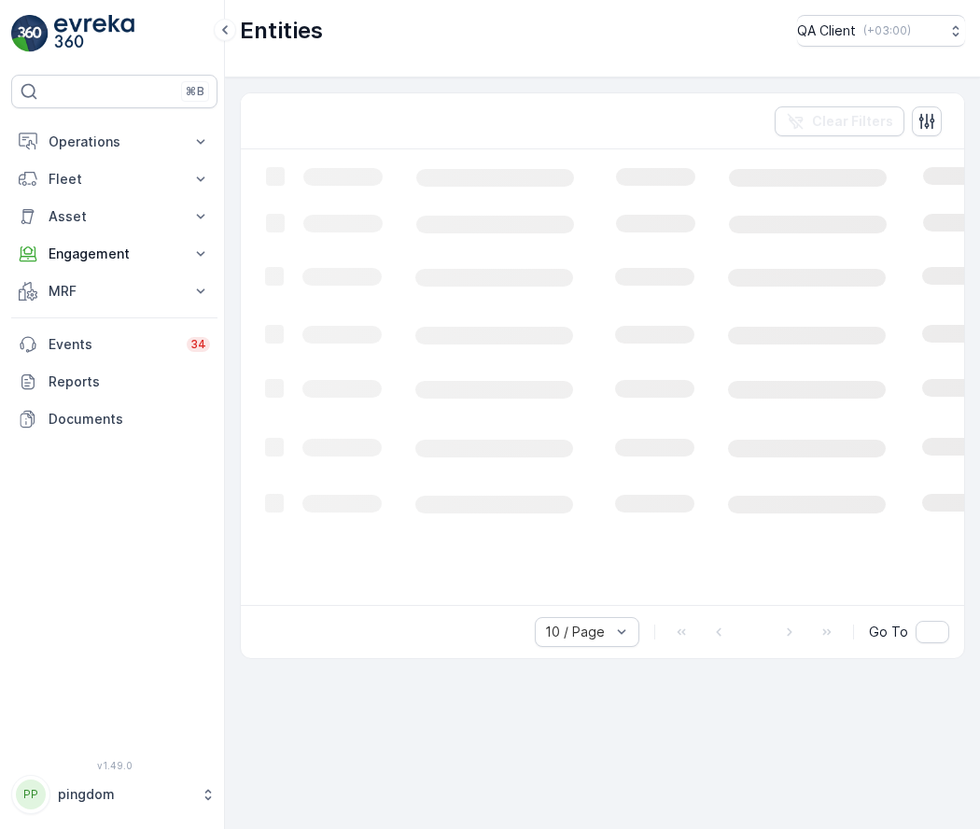 The height and width of the screenshot is (829, 980). Describe the element at coordinates (94, 34) in the screenshot. I see `img: logo_light-DOdMpM7g.png` at that location.